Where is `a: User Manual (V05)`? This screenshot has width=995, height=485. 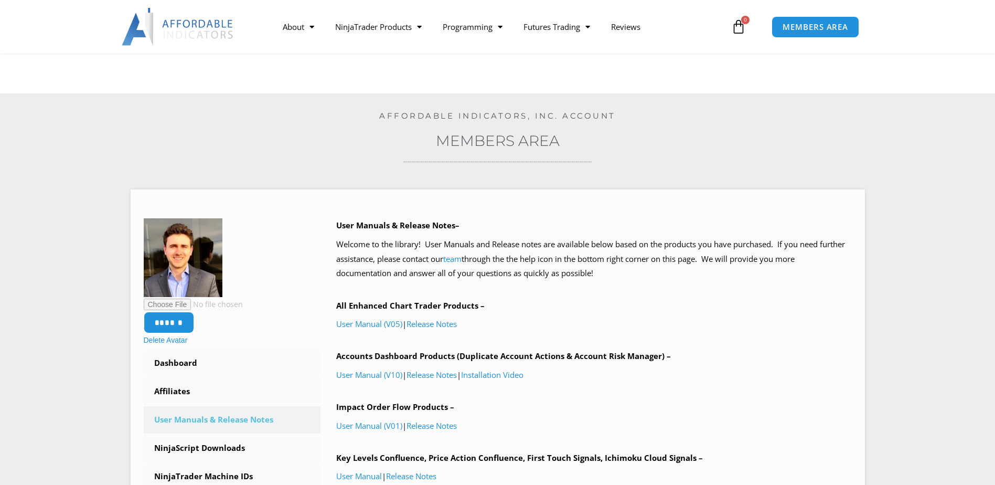 a: User Manual (V05) is located at coordinates (369, 324).